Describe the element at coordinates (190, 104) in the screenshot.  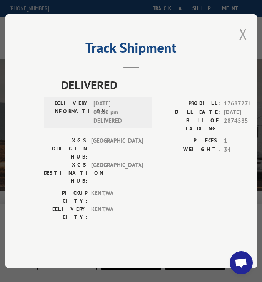
I see `label: PROBILL:` at that location.